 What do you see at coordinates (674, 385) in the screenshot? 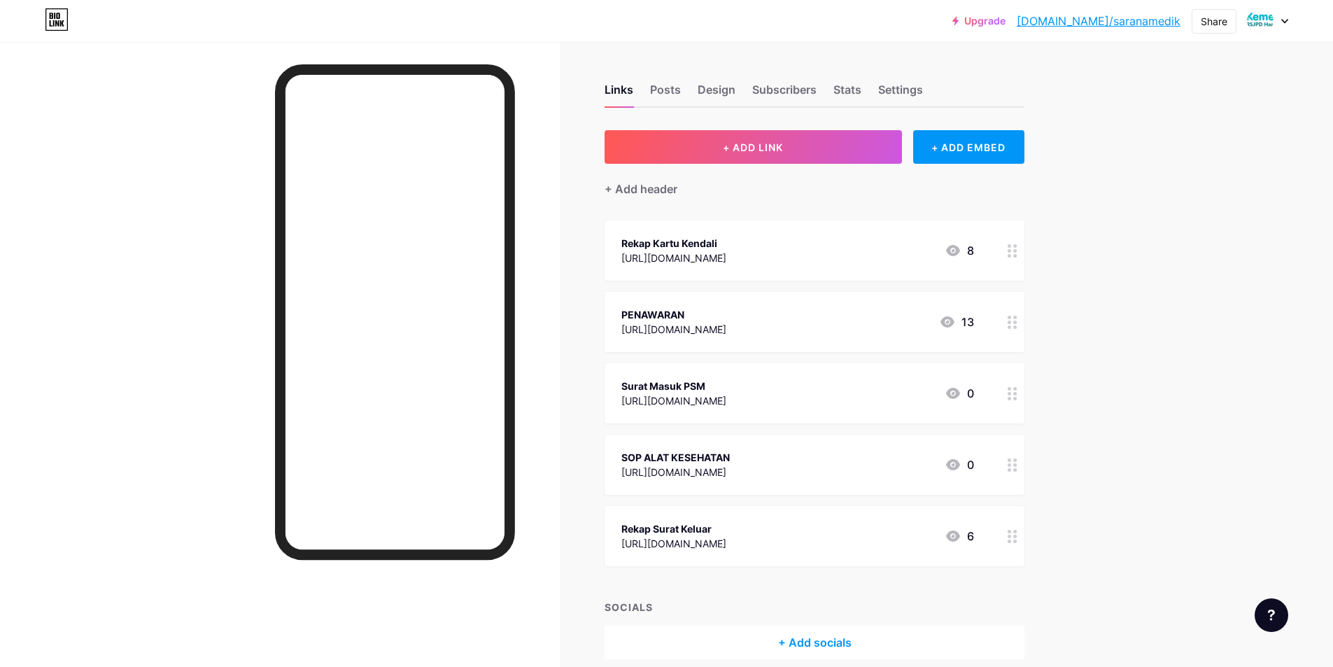
I see `div: Surat Masuk PSM` at bounding box center [674, 385].